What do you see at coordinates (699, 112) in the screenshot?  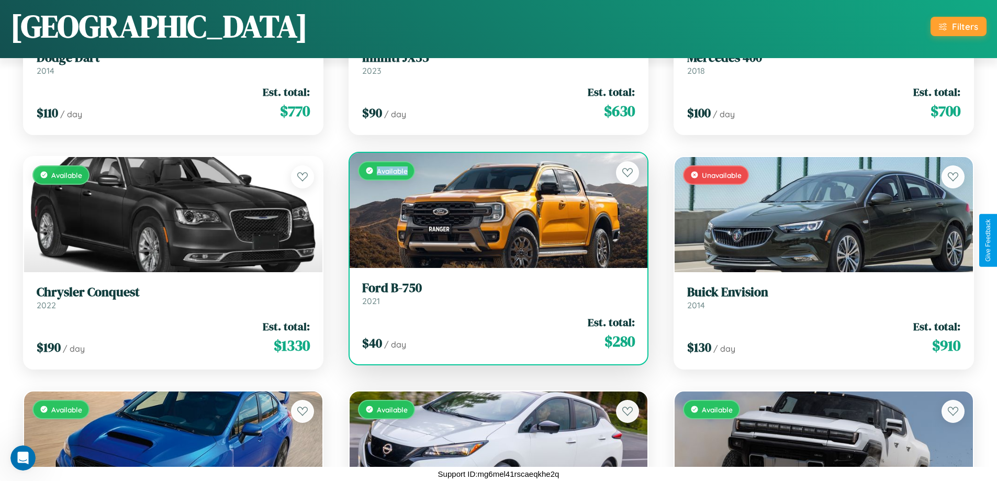 I see `span: $ 100` at bounding box center [699, 112].